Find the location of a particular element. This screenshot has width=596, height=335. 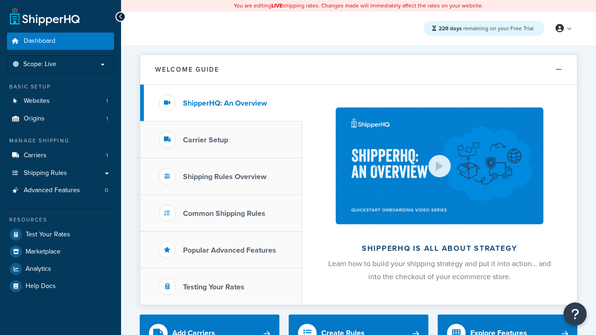

a: Help Docs is located at coordinates (61, 287).